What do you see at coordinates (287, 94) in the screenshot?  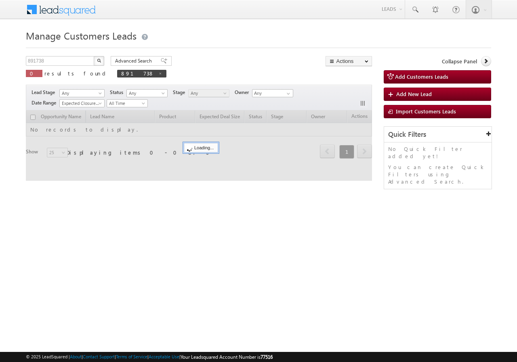 I see `a: Show All Items` at bounding box center [287, 94].